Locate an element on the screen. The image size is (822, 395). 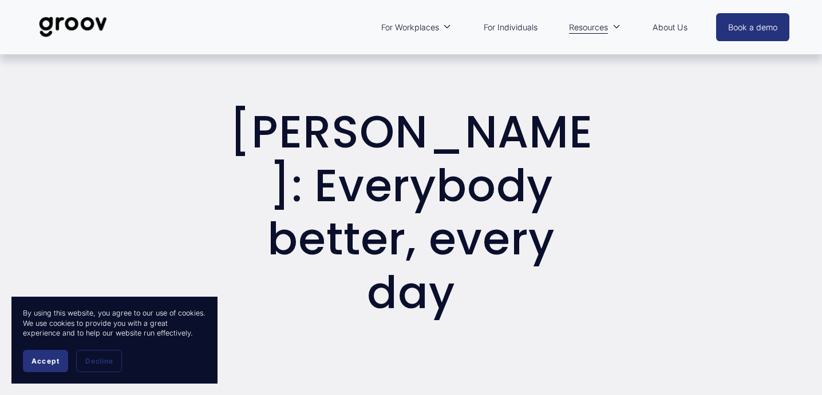
section: Cookie banner is located at coordinates (114, 341).